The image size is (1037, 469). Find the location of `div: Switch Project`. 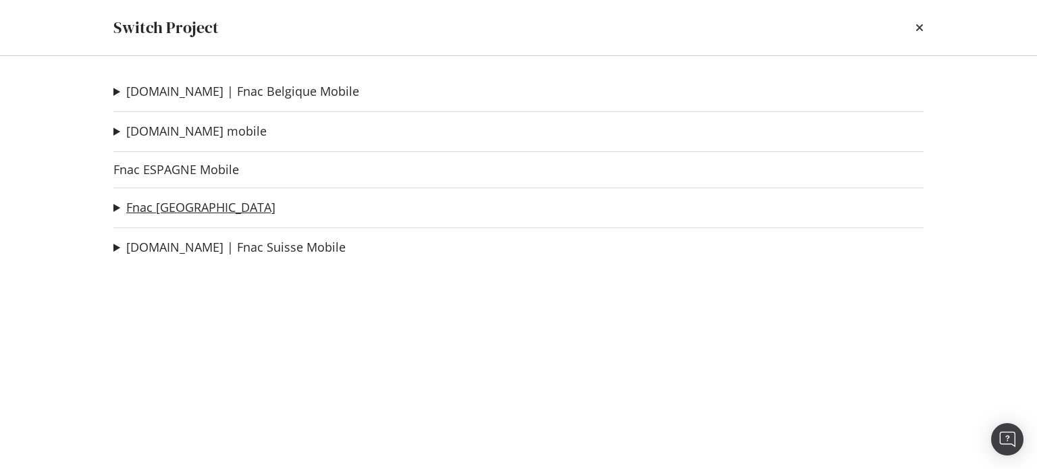

div: Switch Project is located at coordinates (166, 28).